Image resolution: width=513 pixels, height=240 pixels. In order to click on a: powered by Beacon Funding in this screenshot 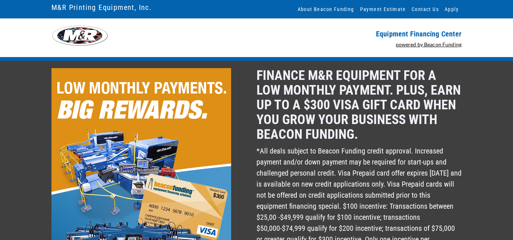, I will do `click(429, 44)`.